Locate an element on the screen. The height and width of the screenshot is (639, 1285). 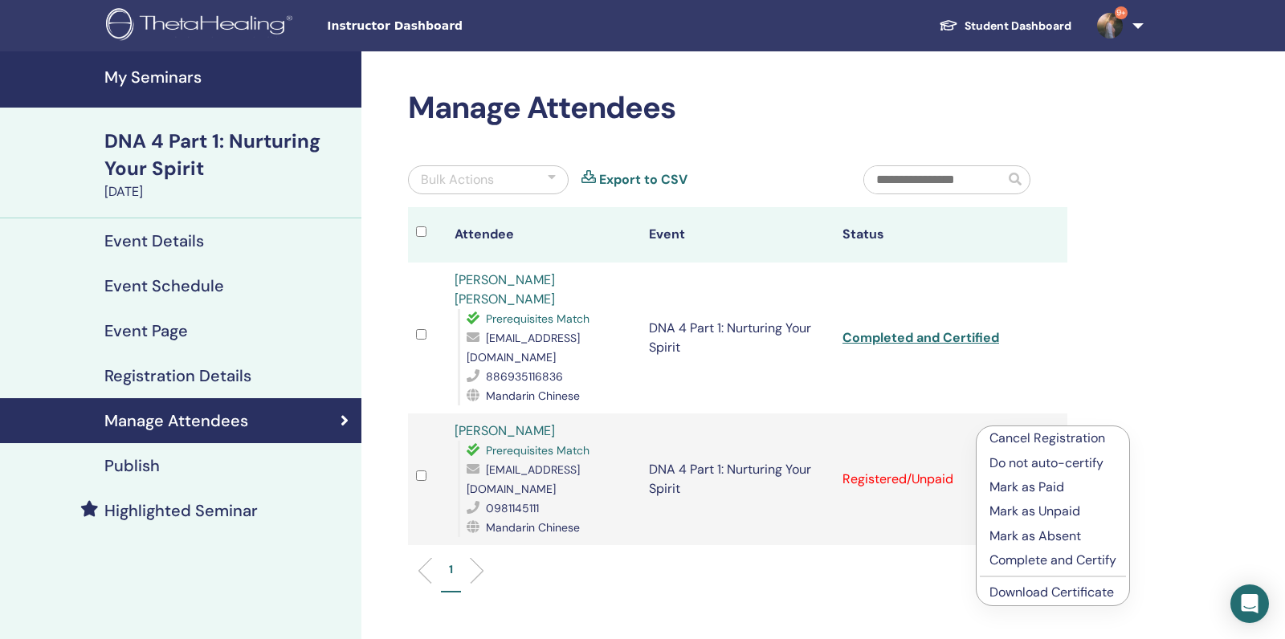
th: Event is located at coordinates (737, 235).